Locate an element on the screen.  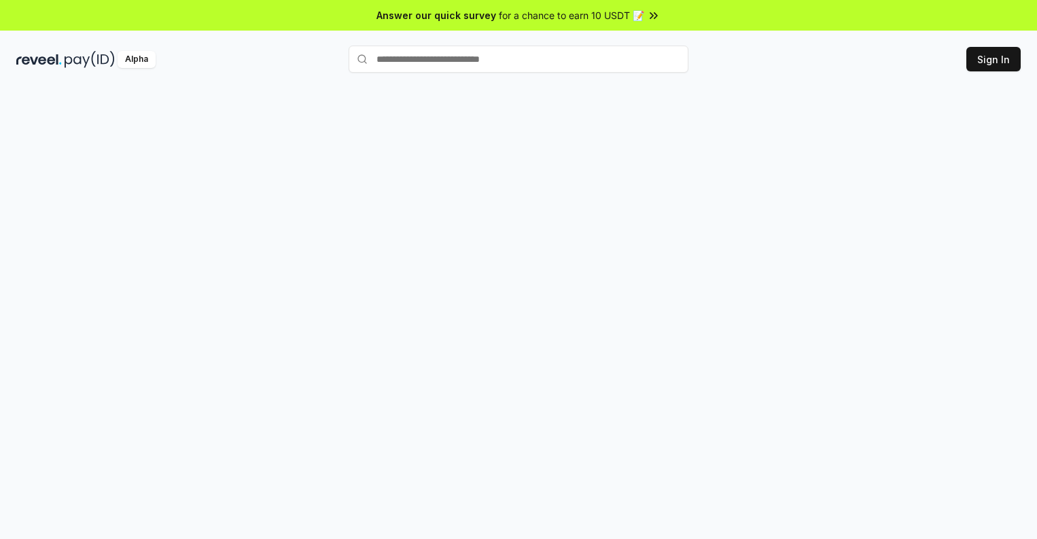
span: Answer our quick survey is located at coordinates (436, 15).